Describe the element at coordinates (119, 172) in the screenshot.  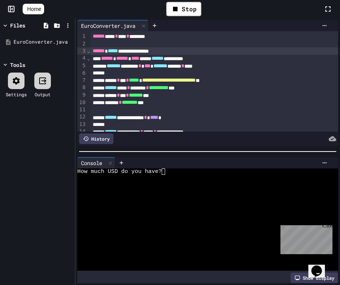
I see `span: How much USD do you have?` at that location.